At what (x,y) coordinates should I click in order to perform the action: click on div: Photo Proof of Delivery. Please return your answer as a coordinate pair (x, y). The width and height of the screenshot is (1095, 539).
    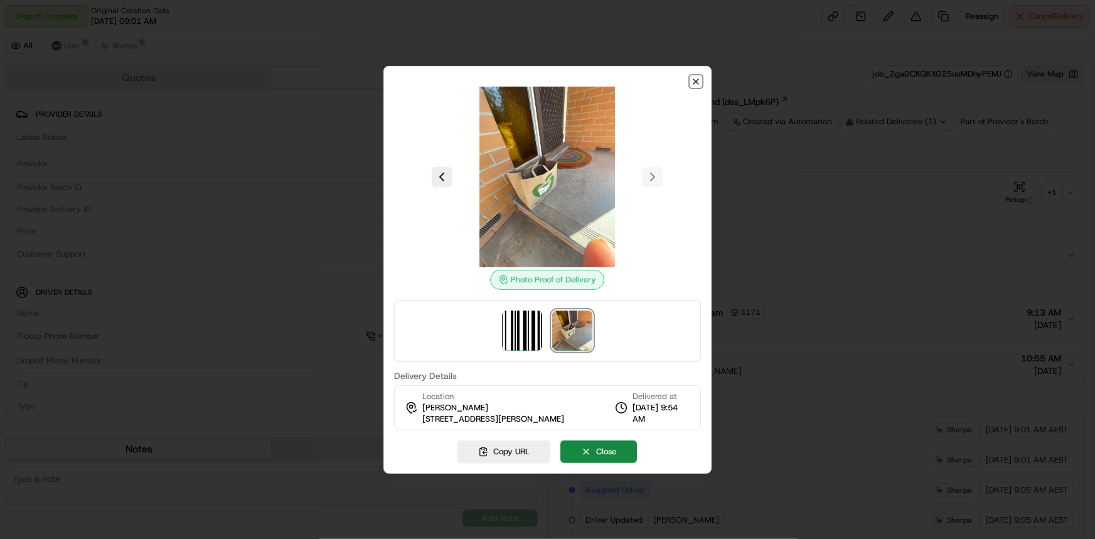
    Looking at the image, I should click on (548, 280).